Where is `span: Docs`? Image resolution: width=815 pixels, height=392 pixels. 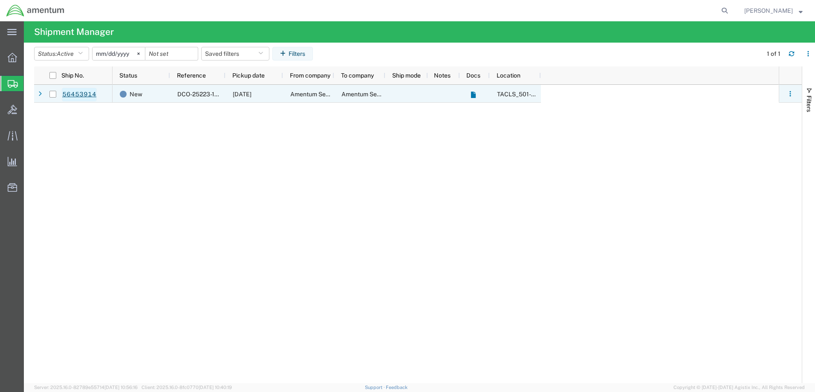
span: Docs is located at coordinates (473, 75).